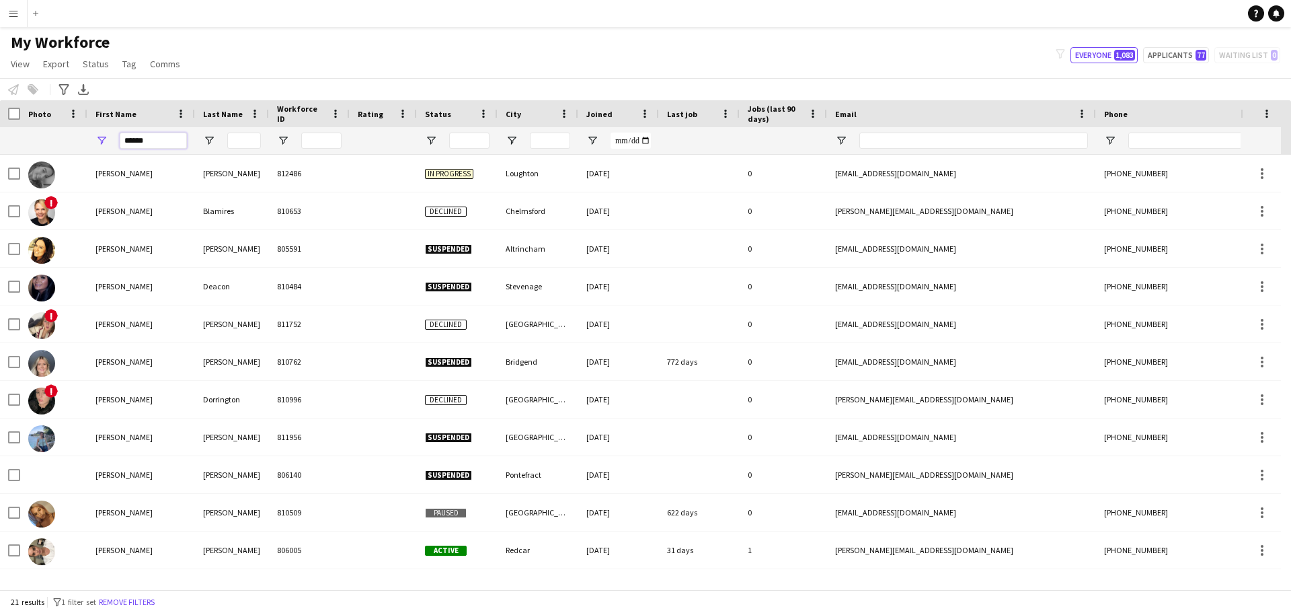  I want to click on div: 810762, so click(309, 361).